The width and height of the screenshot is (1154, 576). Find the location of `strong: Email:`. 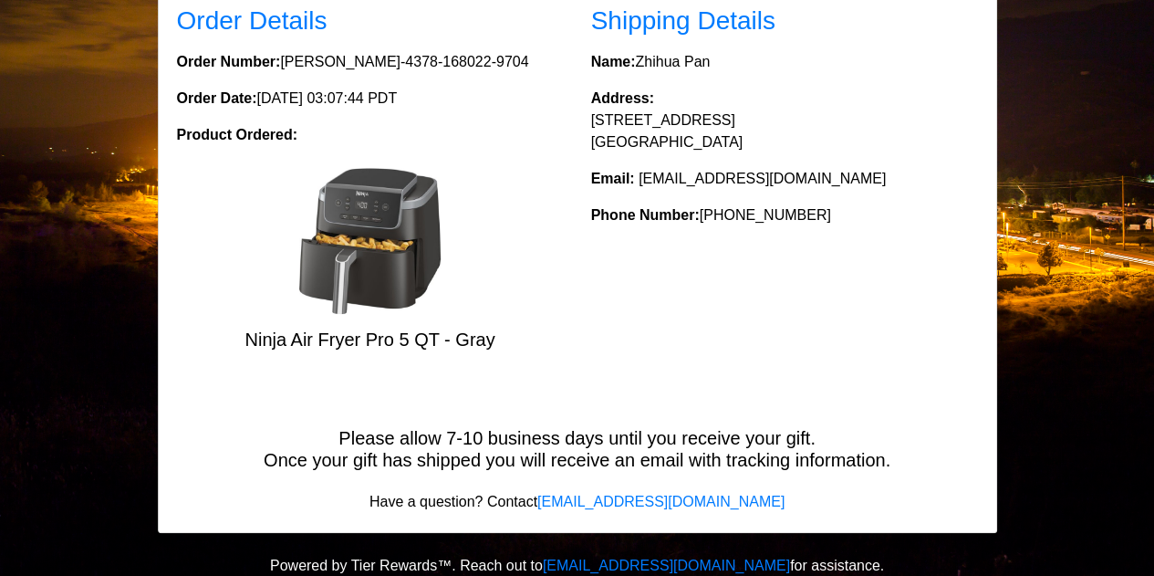

strong: Email: is located at coordinates (613, 178).